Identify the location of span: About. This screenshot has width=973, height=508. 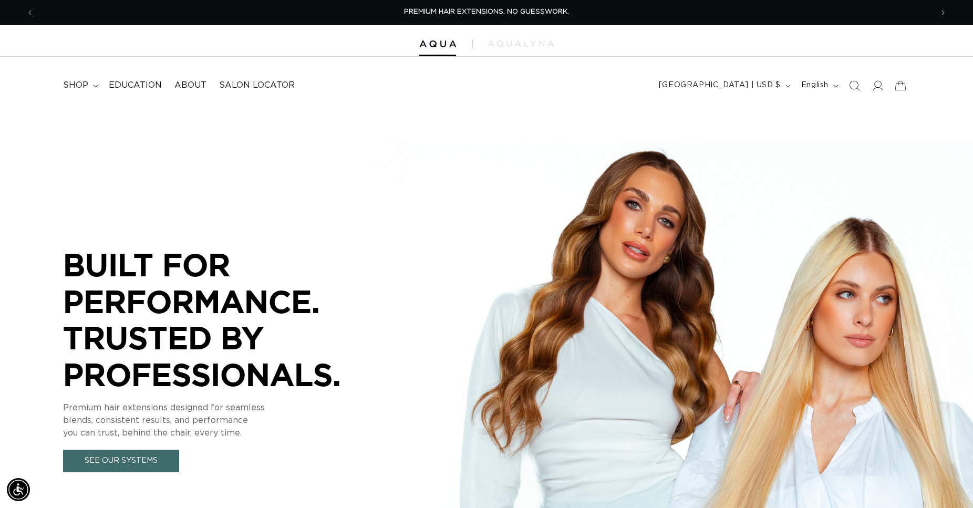
(190, 85).